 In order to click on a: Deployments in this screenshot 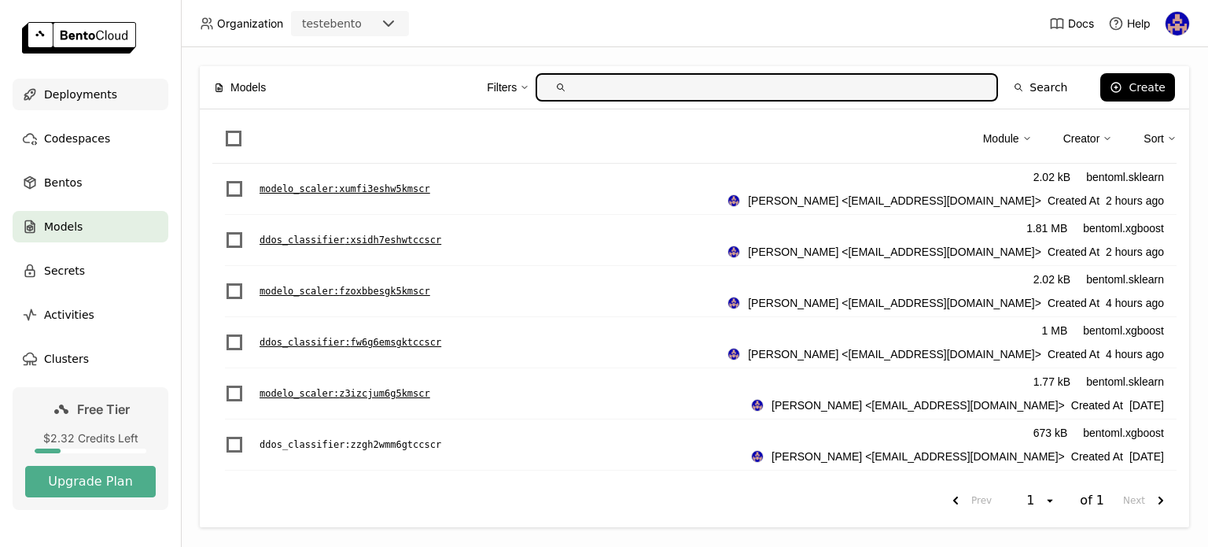, I will do `click(90, 94)`.